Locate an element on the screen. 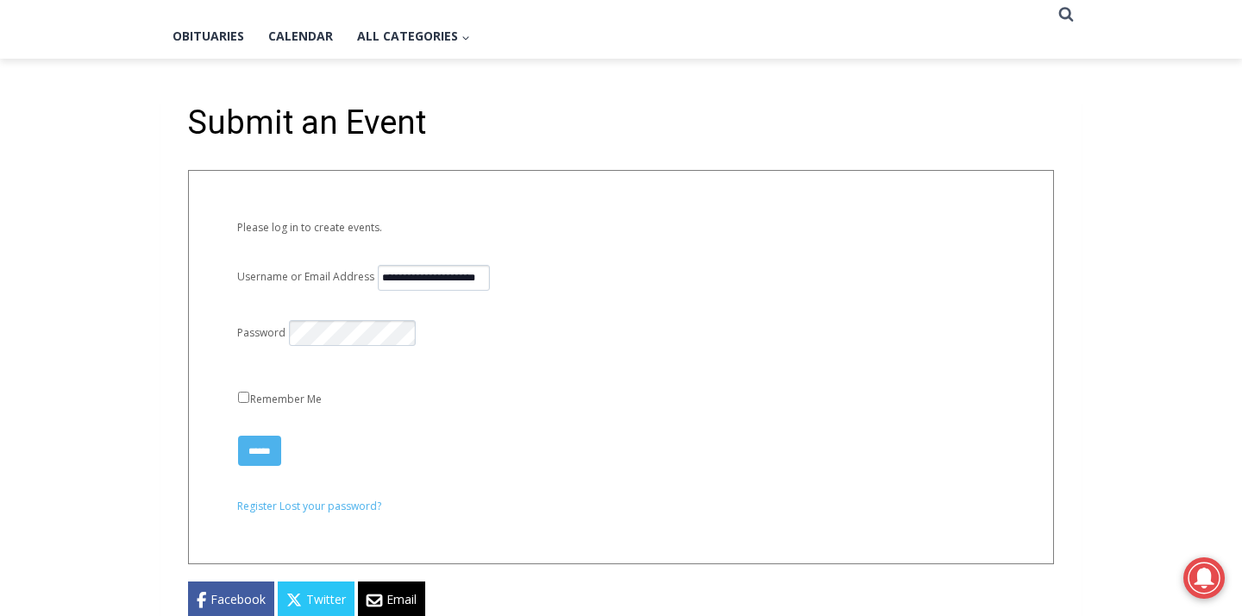 The image size is (1242, 616). a: Lost your password? is located at coordinates (330, 505).